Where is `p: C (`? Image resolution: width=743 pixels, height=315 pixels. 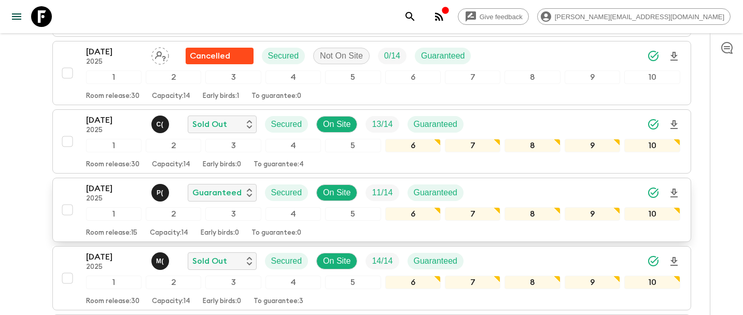
p: C ( is located at coordinates (160, 124).